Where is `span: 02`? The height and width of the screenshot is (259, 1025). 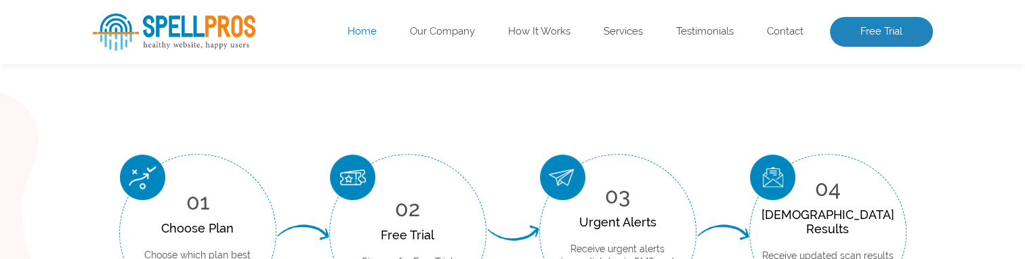
span: 02 is located at coordinates (407, 208).